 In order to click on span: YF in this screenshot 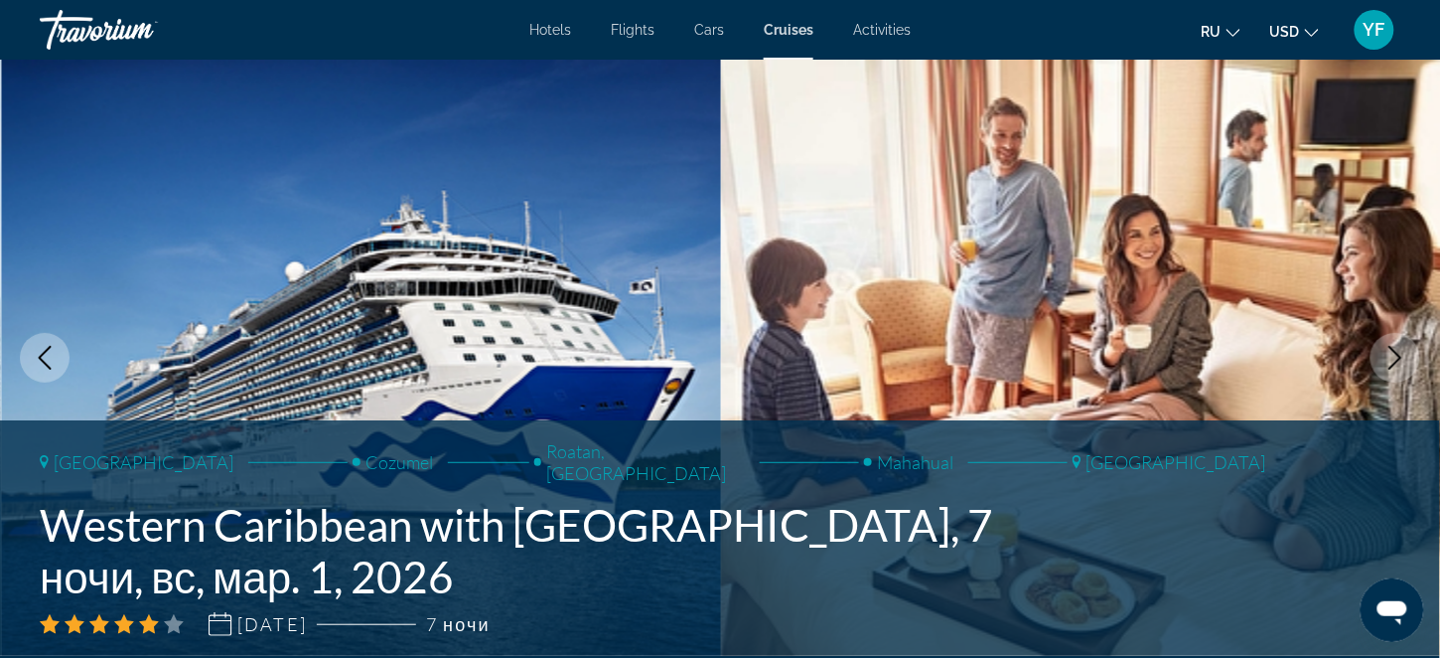, I will do `click(1375, 30)`.